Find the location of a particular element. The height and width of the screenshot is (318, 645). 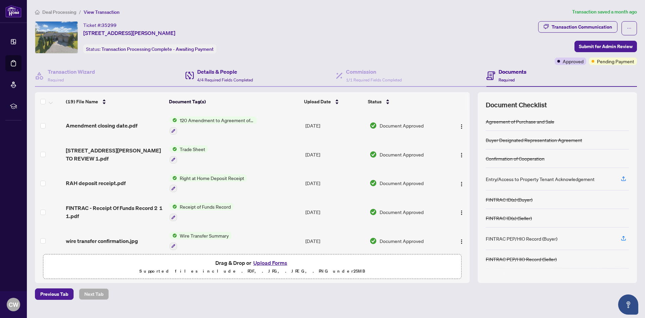

button: Next Tab is located at coordinates (94, 294).